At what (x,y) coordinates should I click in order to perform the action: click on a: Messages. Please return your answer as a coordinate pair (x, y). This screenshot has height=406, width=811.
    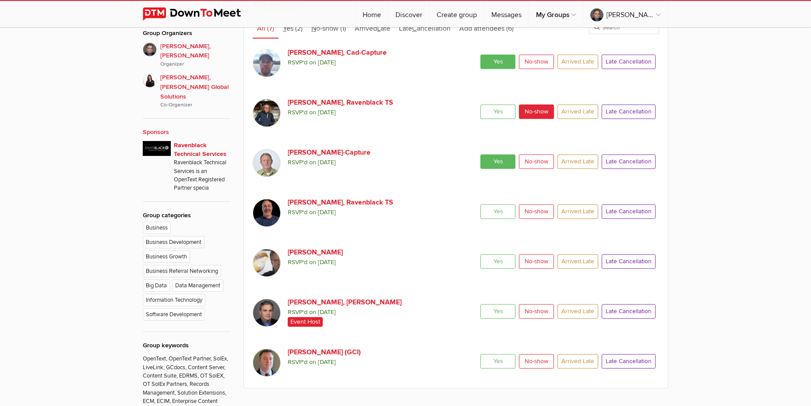
    Looking at the image, I should click on (506, 14).